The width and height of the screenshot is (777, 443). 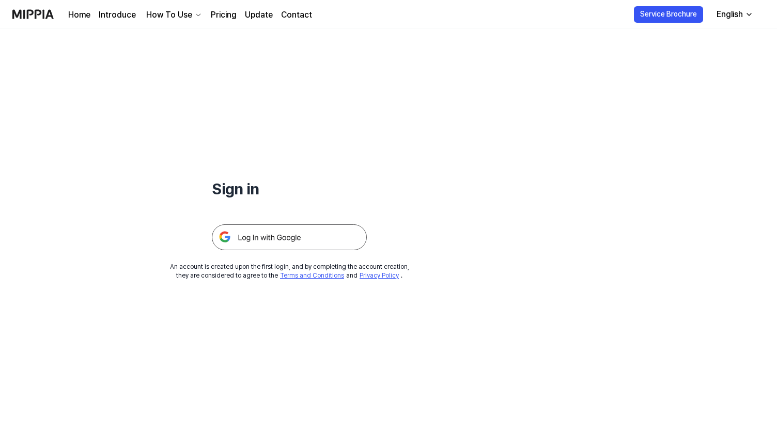 What do you see at coordinates (117, 15) in the screenshot?
I see `a: Introduce` at bounding box center [117, 15].